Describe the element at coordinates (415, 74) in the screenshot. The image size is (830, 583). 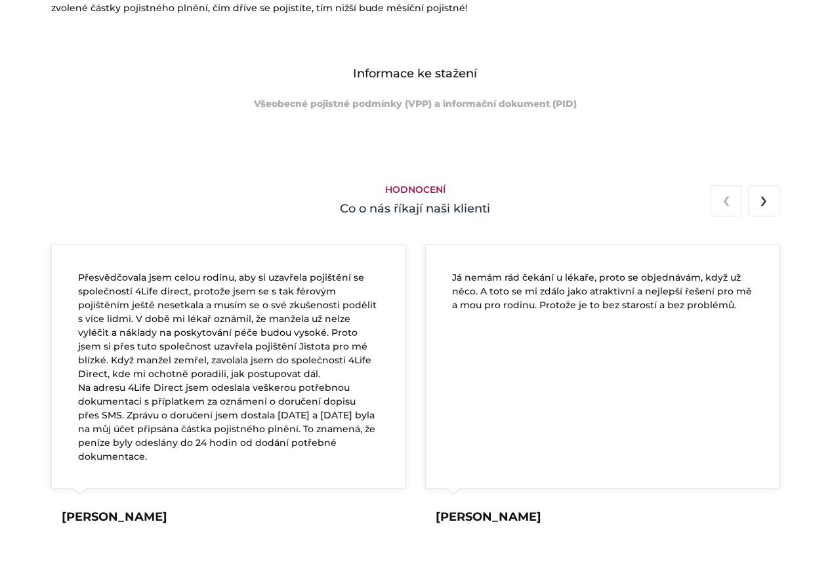
I see `h4: Informace ke stažení` at that location.